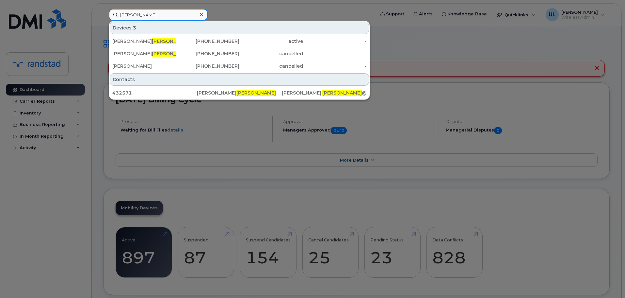  What do you see at coordinates (240, 28) in the screenshot?
I see `div: Devices` at bounding box center [240, 28].